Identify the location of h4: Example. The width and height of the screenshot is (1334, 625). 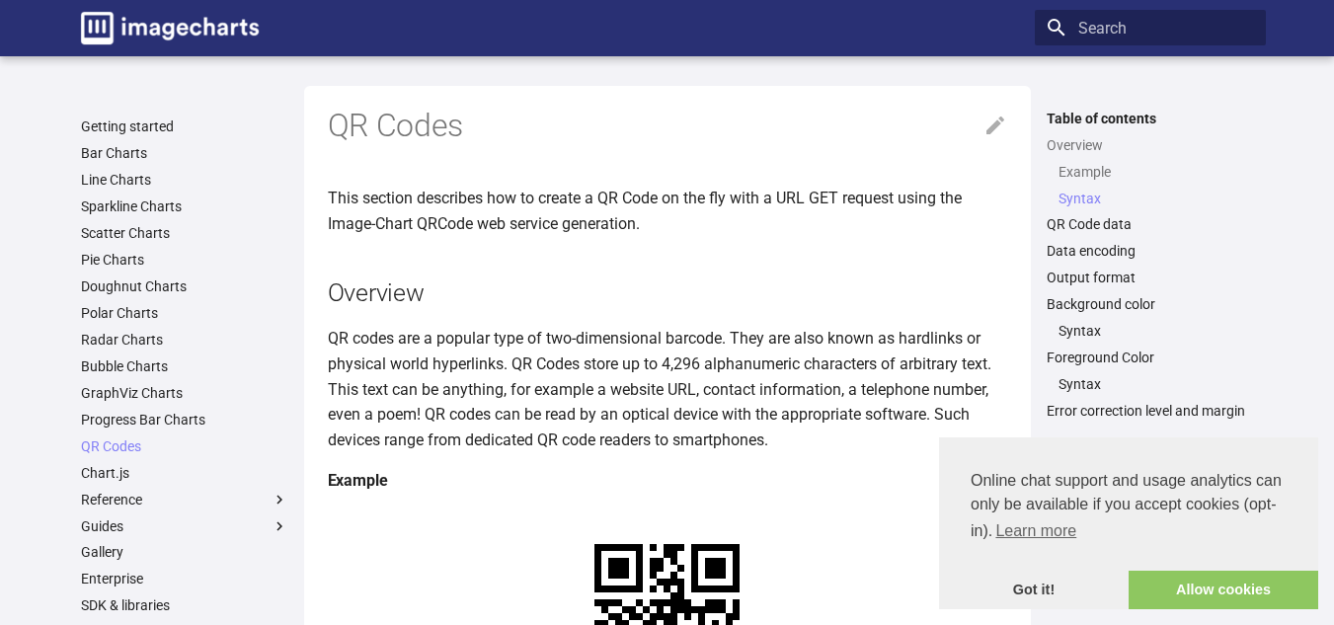
(668, 481).